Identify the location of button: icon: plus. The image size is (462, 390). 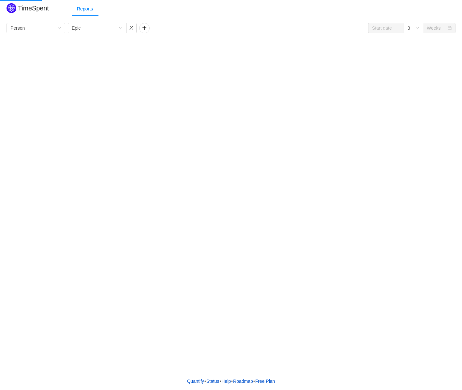
(144, 28).